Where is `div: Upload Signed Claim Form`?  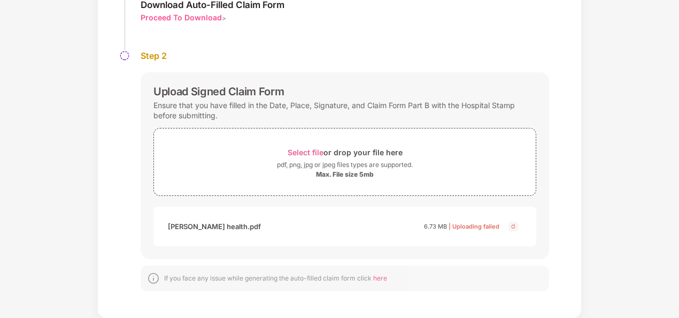 div: Upload Signed Claim Form is located at coordinates (219, 91).